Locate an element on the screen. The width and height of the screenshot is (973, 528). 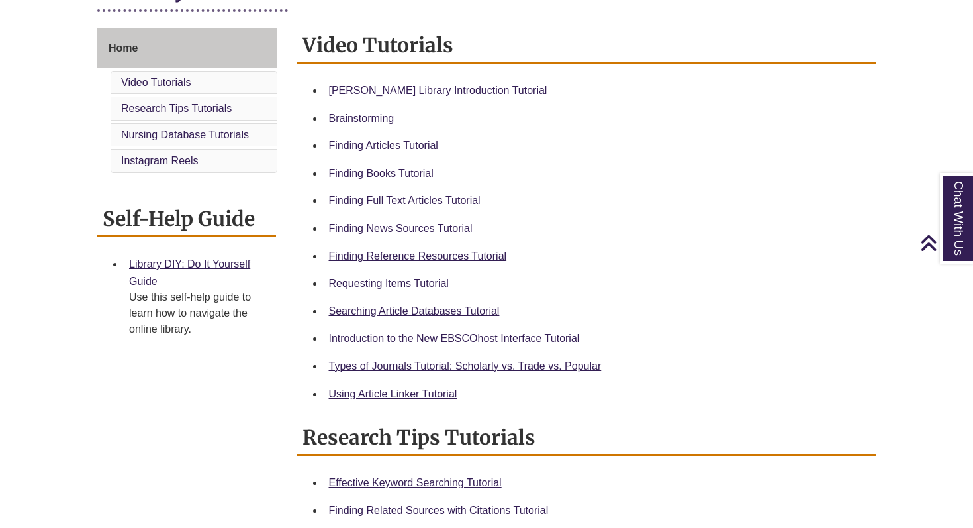
a: Brainstorming is located at coordinates (362, 118).